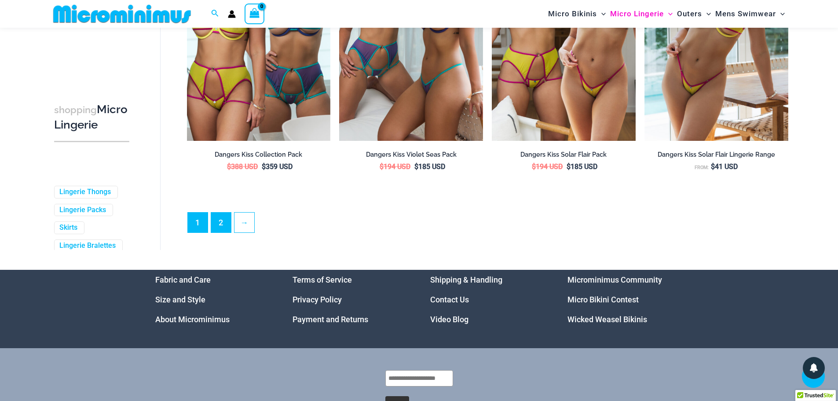 This screenshot has width=838, height=401. I want to click on a: Terms of Service, so click(322, 279).